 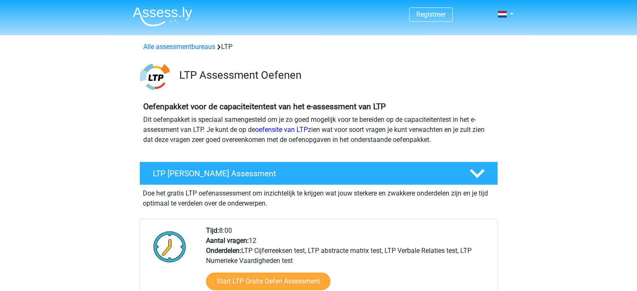 What do you see at coordinates (335, 75) in the screenshot?
I see `h3: LTP Assessment Oefenen` at bounding box center [335, 75].